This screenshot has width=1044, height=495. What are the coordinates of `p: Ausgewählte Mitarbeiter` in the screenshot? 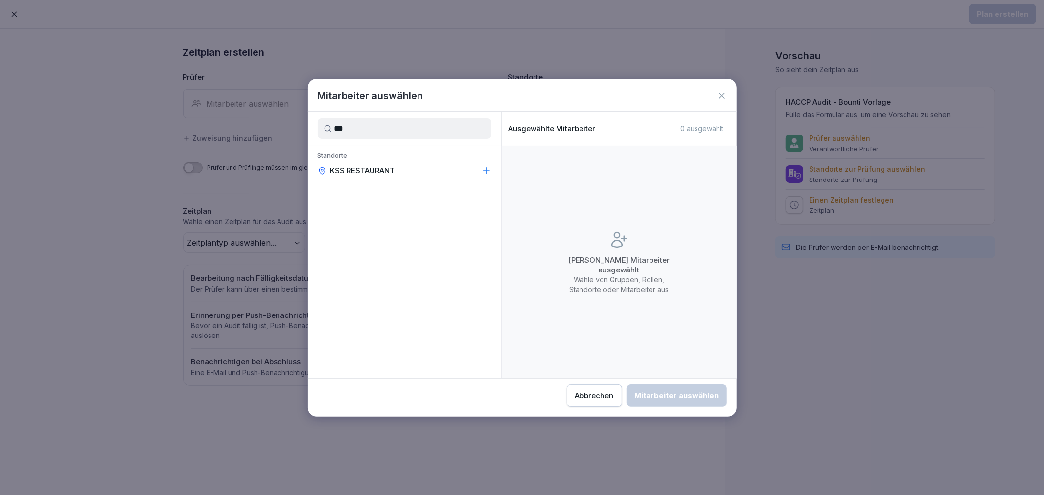 It's located at (552, 129).